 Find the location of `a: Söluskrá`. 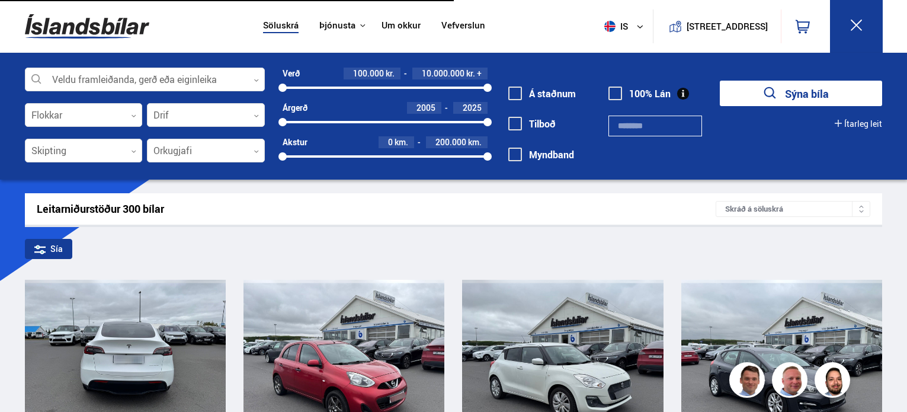

a: Söluskrá is located at coordinates (281, 26).